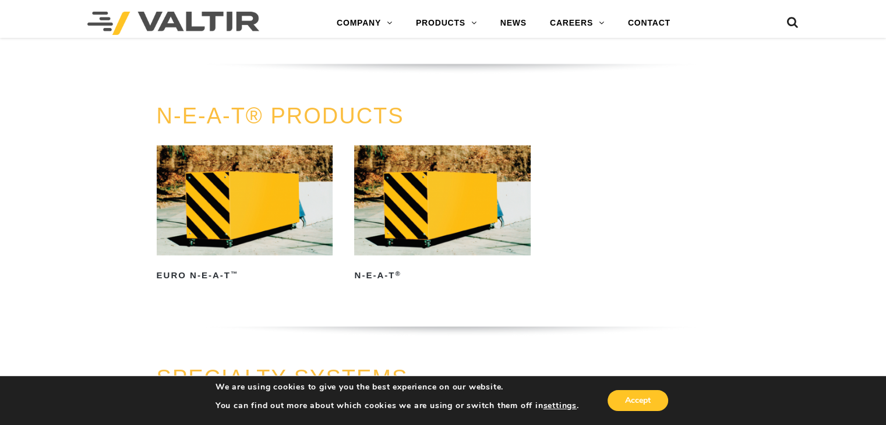 Image resolution: width=886 pixels, height=425 pixels. What do you see at coordinates (234, 274) in the screenshot?
I see `sup: ™` at bounding box center [234, 274].